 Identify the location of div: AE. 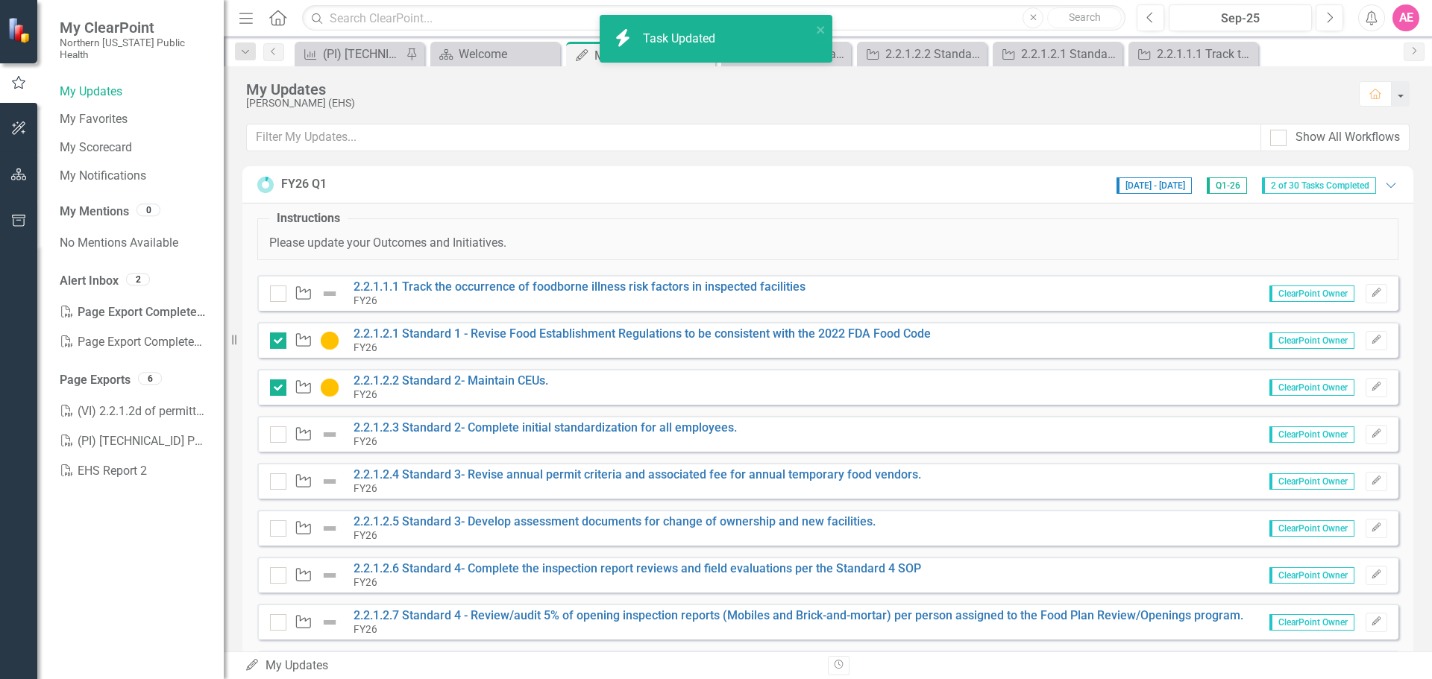
(1406, 18).